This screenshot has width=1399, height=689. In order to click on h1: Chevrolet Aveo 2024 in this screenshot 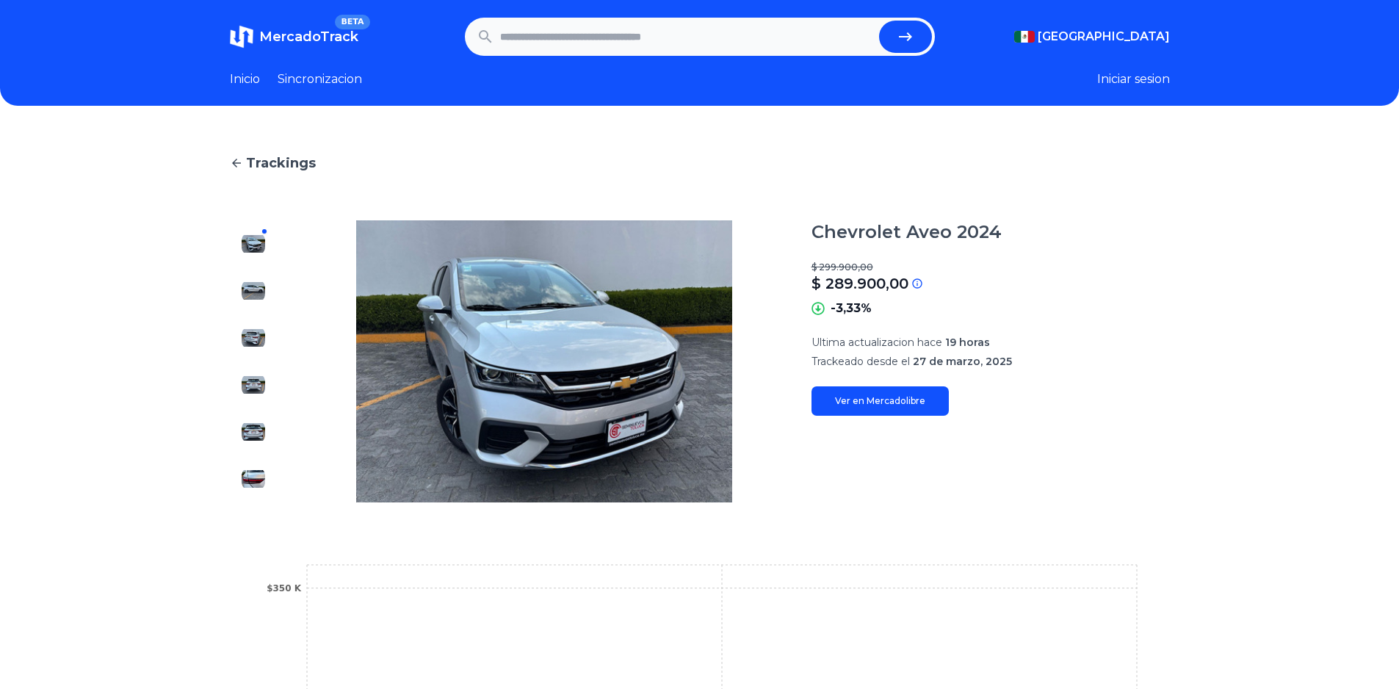, I will do `click(906, 232)`.